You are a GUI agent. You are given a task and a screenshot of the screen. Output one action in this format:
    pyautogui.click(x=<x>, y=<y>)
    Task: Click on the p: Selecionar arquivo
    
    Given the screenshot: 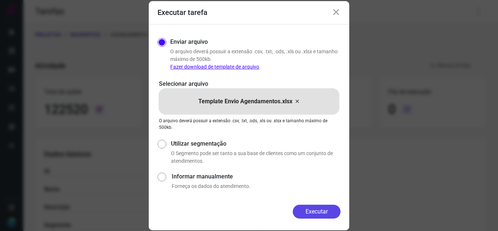 What is the action you would take?
    pyautogui.click(x=249, y=84)
    